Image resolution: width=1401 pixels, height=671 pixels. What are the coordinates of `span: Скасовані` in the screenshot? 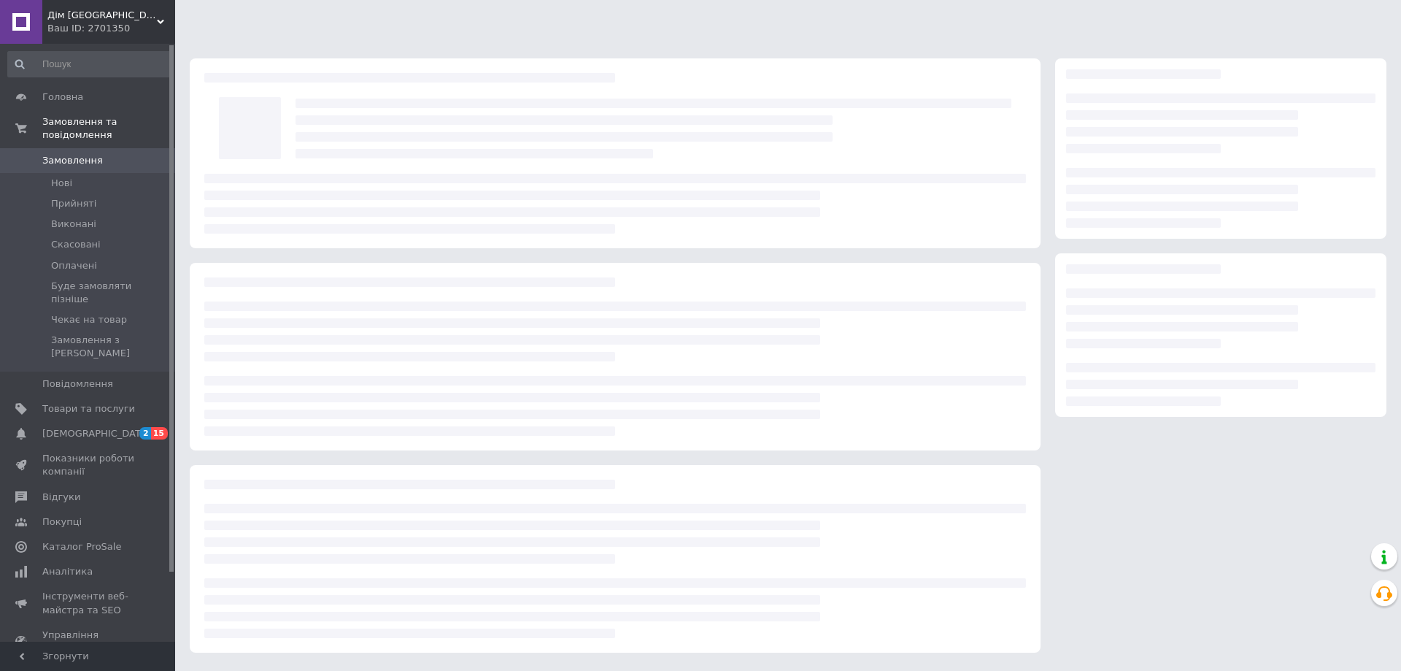 It's located at (76, 244).